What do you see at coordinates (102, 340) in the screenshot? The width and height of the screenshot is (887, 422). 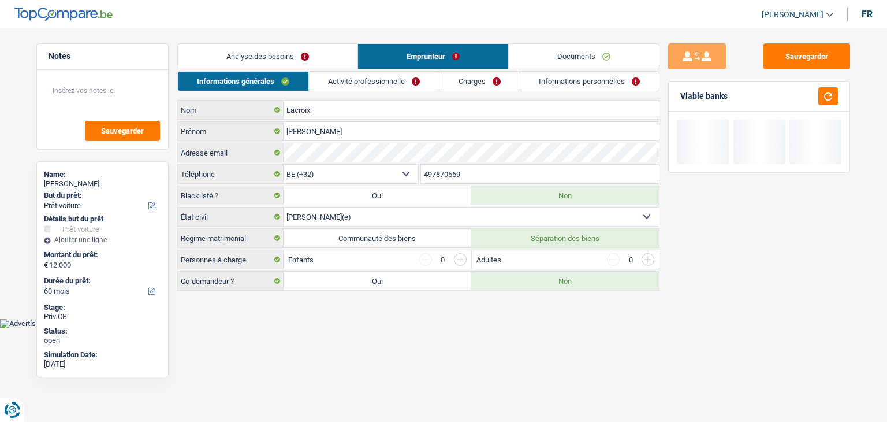 I see `div: open` at bounding box center [102, 340].